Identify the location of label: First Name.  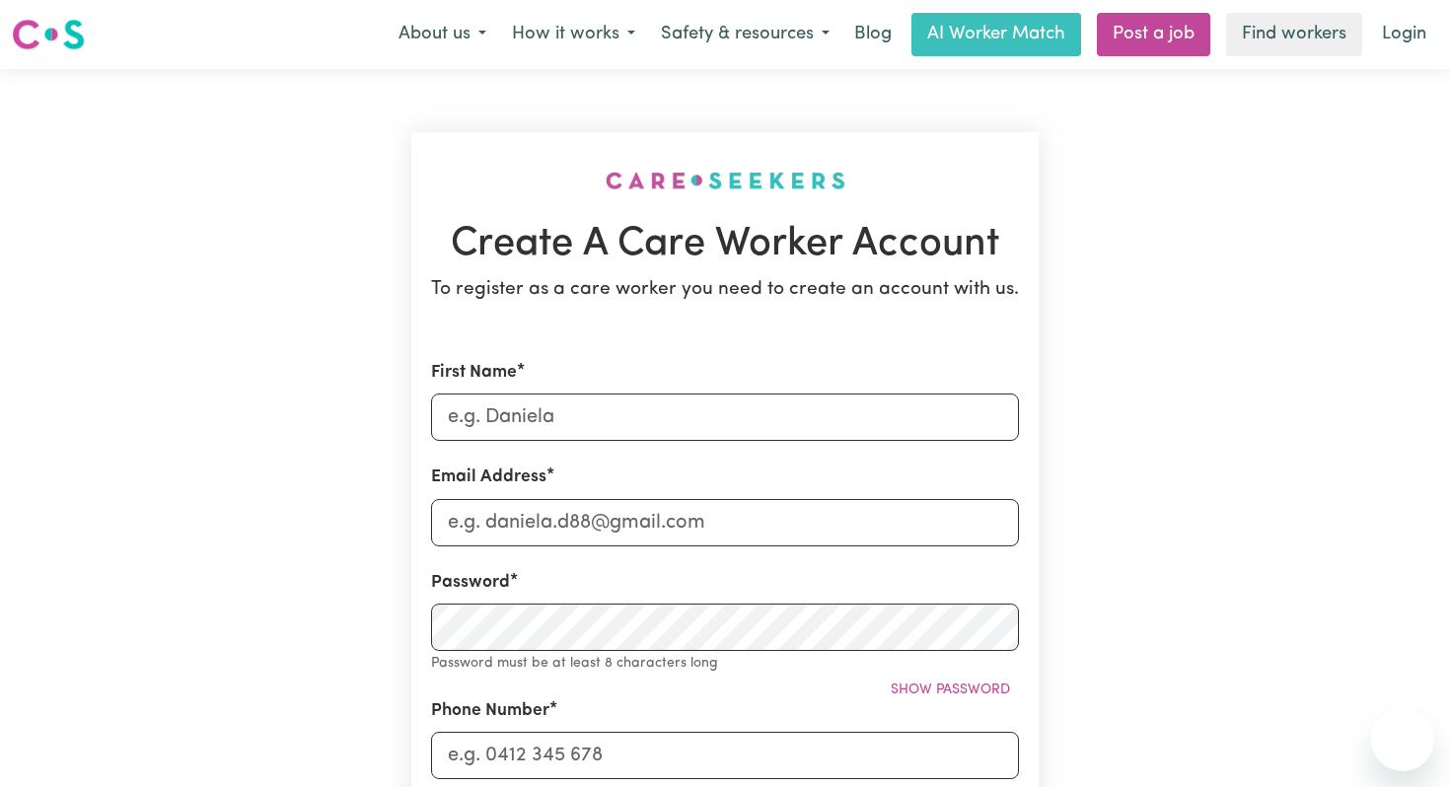
(474, 373).